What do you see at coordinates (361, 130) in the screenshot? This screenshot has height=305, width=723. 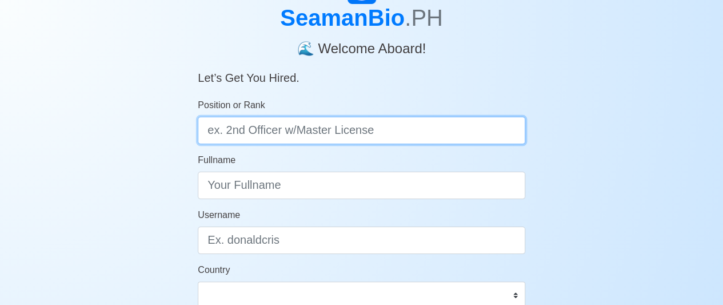 I see `input: ex. 2nd Officer w/Master License` at bounding box center [361, 130].